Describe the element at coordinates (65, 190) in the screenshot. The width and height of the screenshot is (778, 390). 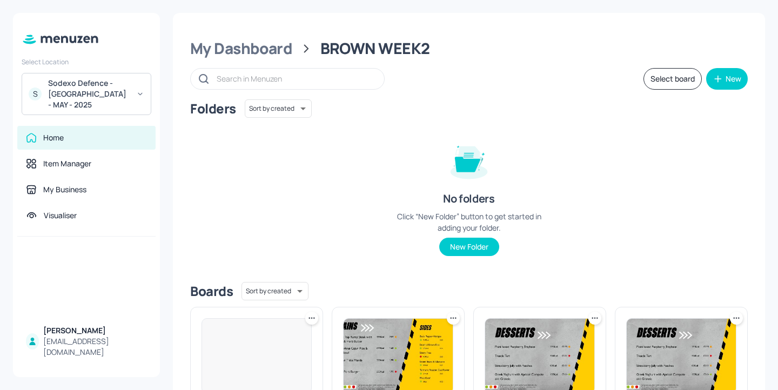
I see `div: My Business` at that location.